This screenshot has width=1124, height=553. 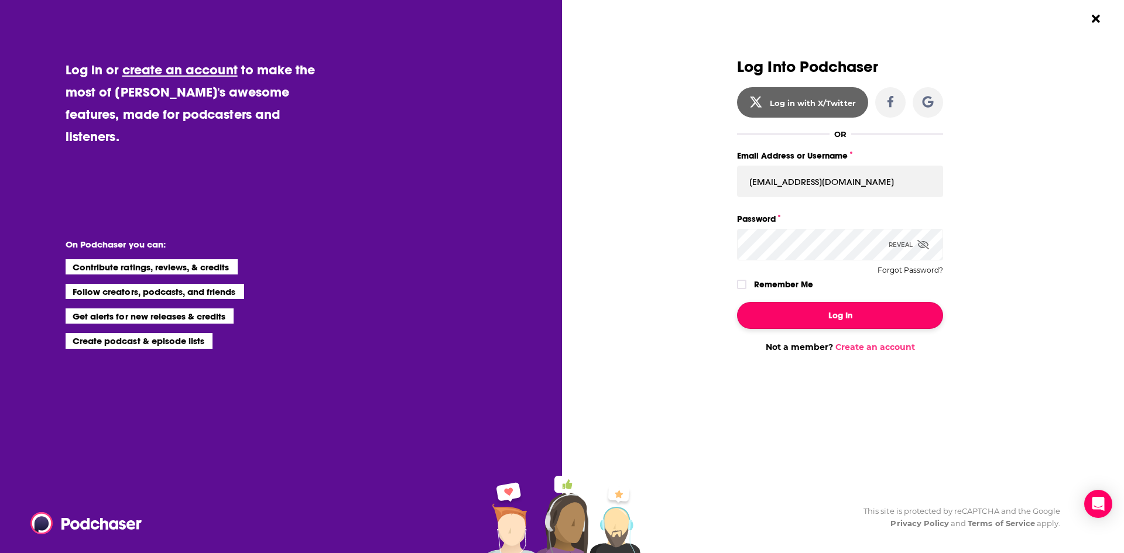 What do you see at coordinates (1096, 19) in the screenshot?
I see `button: Close Button` at bounding box center [1096, 19].